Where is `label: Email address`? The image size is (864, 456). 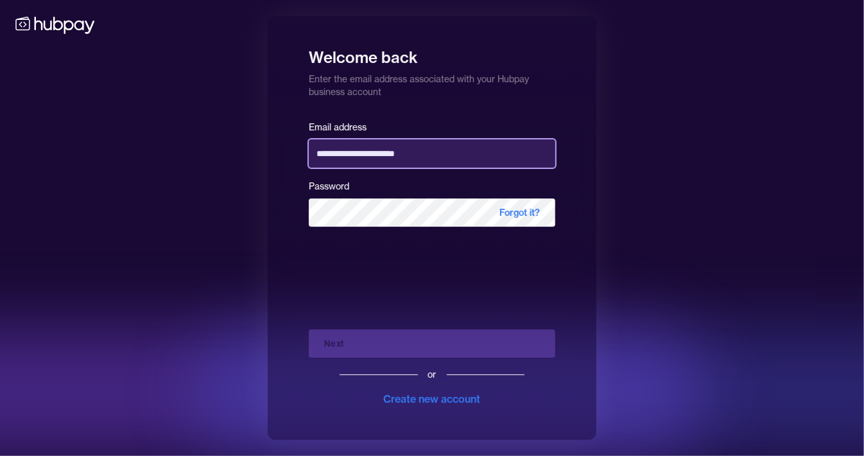 label: Email address is located at coordinates (338, 127).